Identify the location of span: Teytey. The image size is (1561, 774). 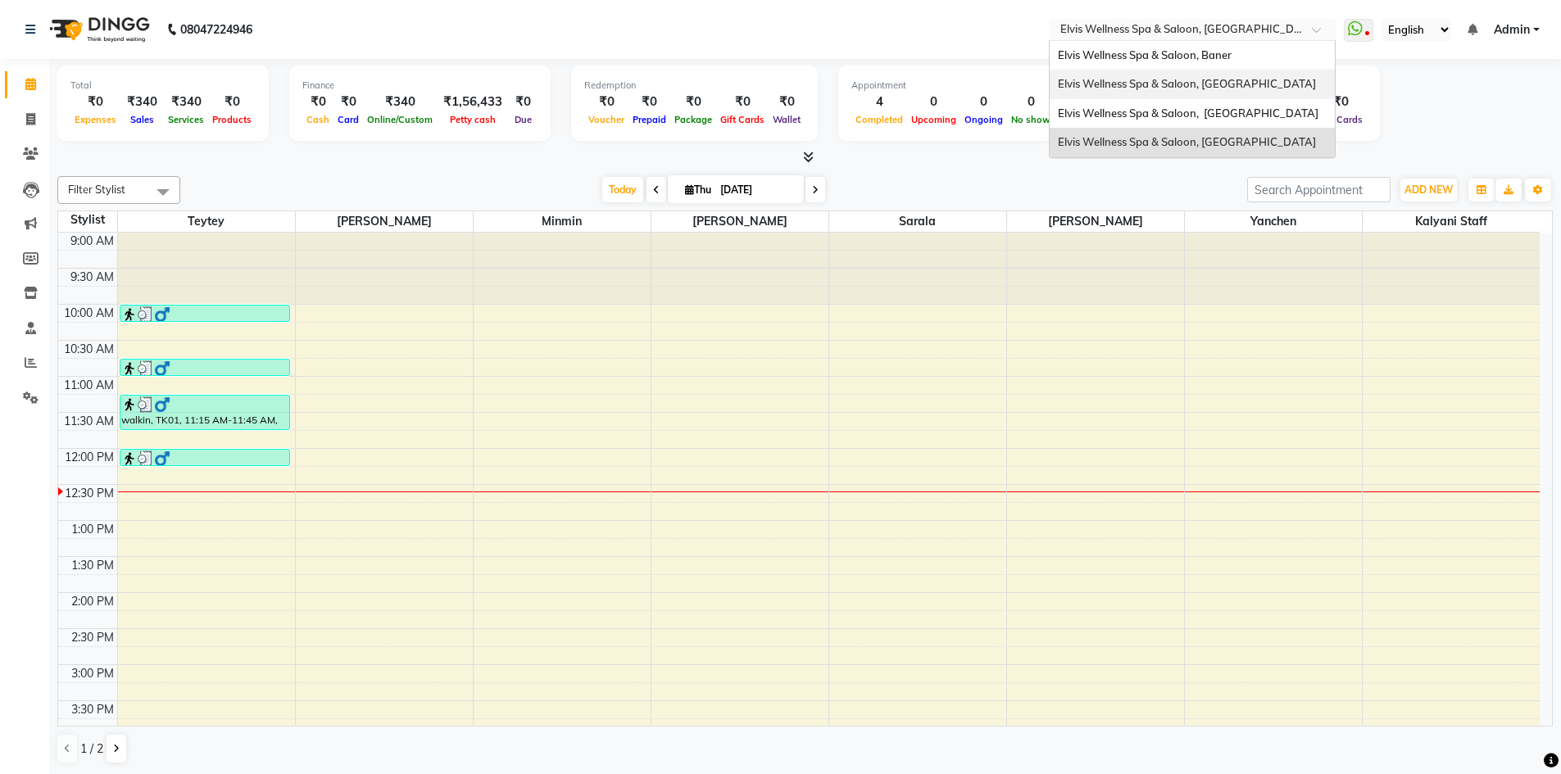
(207, 221).